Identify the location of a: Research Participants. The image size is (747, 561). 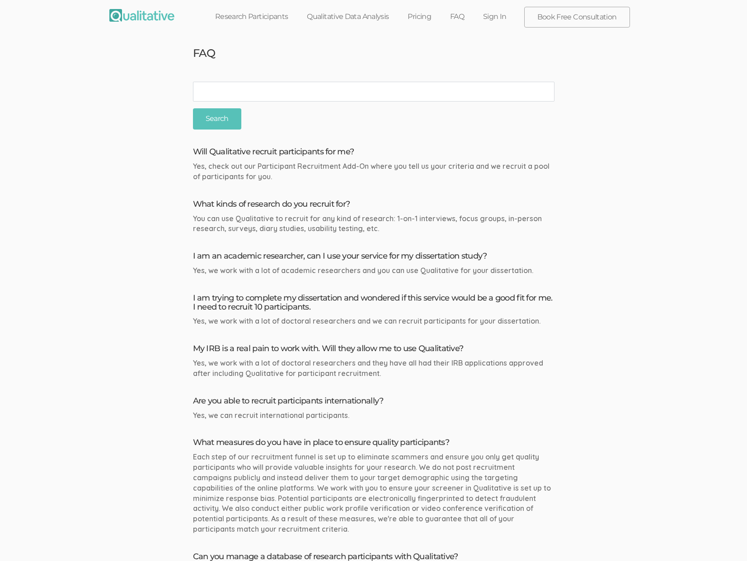
(252, 17).